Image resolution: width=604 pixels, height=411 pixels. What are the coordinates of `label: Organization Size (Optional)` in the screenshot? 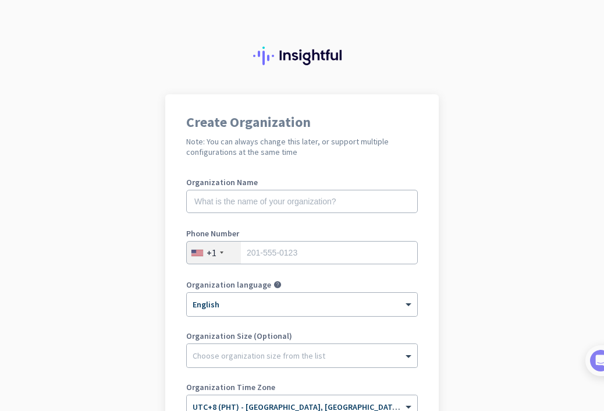 It's located at (302, 336).